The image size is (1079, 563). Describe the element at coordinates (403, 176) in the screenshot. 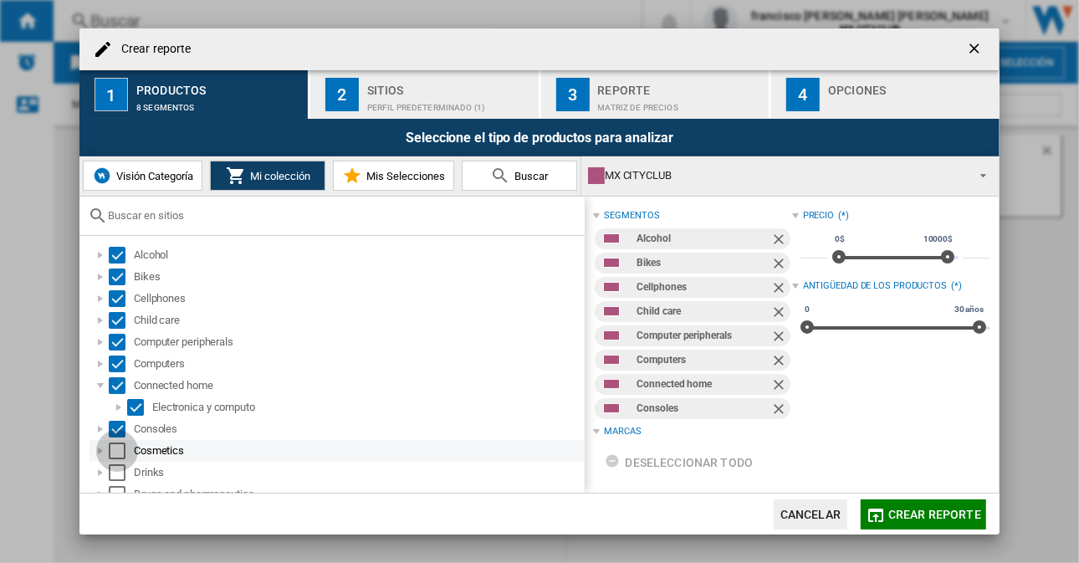

I see `span: Mis Selecciones` at that location.